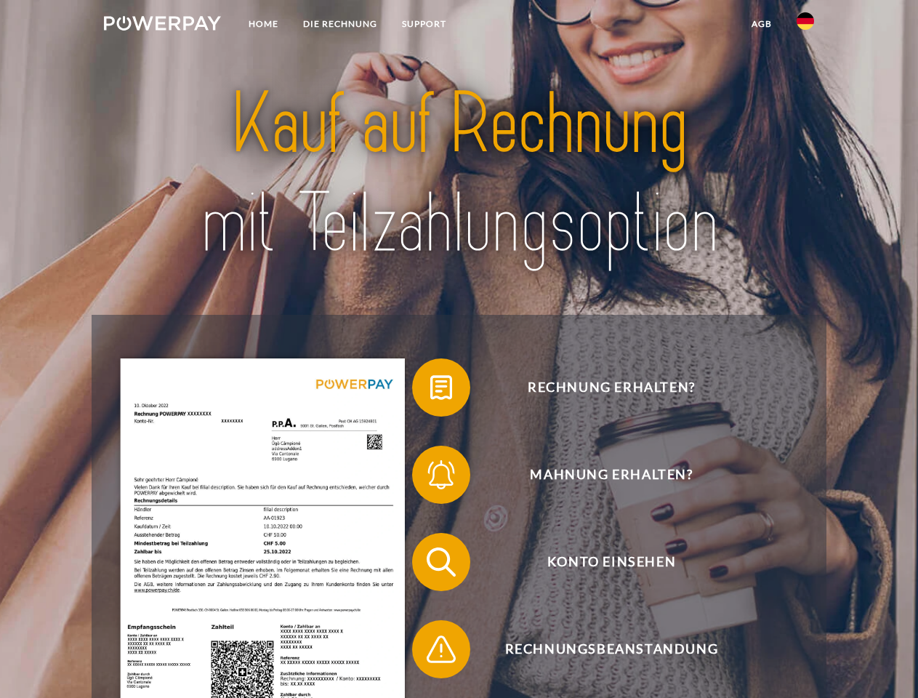 The image size is (918, 698). Describe the element at coordinates (611, 562) in the screenshot. I see `span: Konto einsehen` at that location.